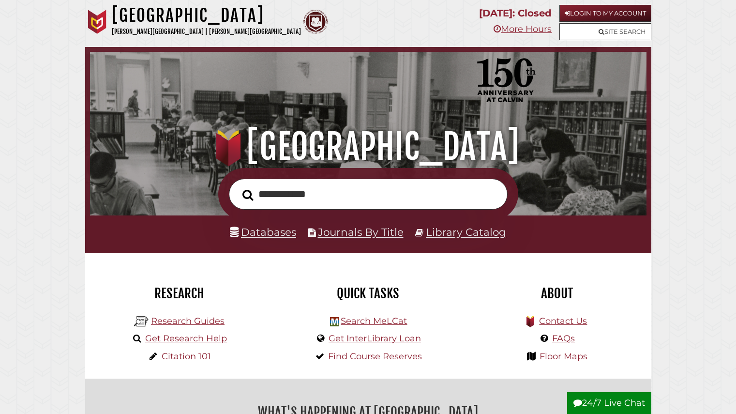 The image size is (736, 414). I want to click on a: Find Course Reserves, so click(375, 356).